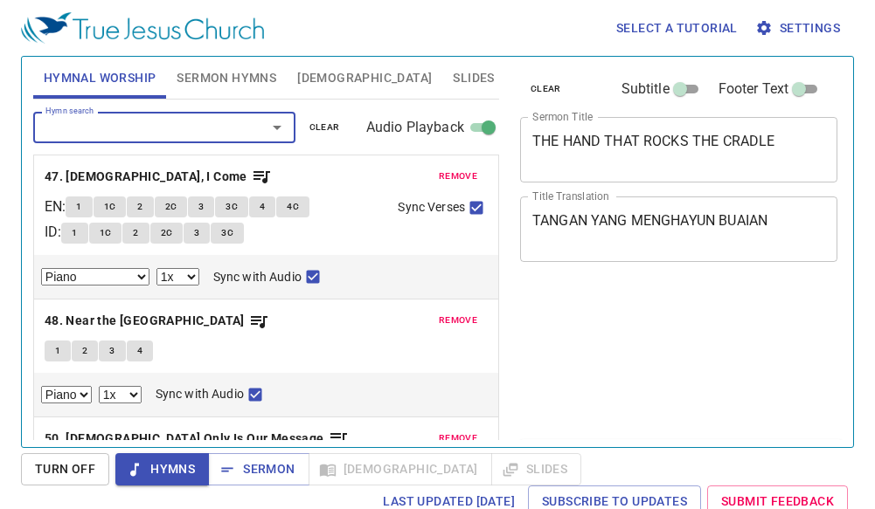 This screenshot has width=875, height=509. Describe the element at coordinates (258, 469) in the screenshot. I see `button: Sermon` at that location.